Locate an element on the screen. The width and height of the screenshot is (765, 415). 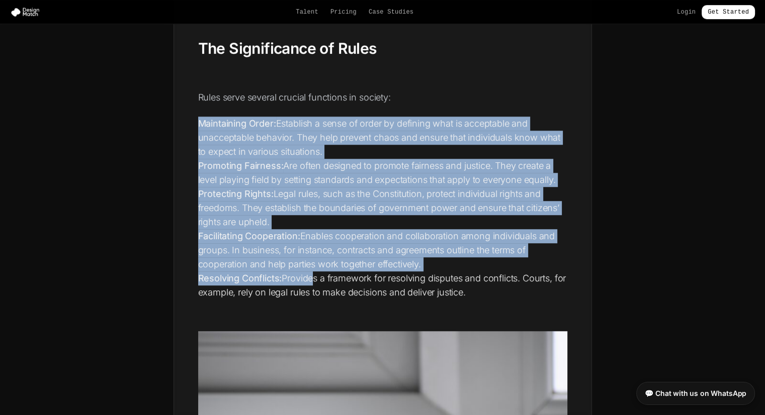
li: Establish a sense of order by defining what is acceptable and unacceptable behavior. They help pr... is located at coordinates (383, 138).